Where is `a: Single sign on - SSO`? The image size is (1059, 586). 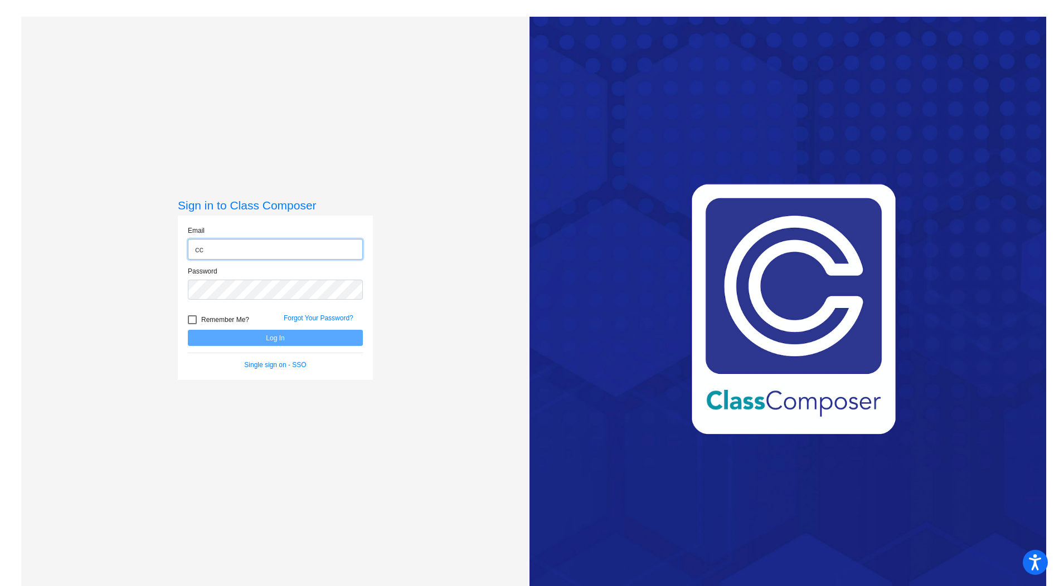
a: Single sign on - SSO is located at coordinates (275, 365).